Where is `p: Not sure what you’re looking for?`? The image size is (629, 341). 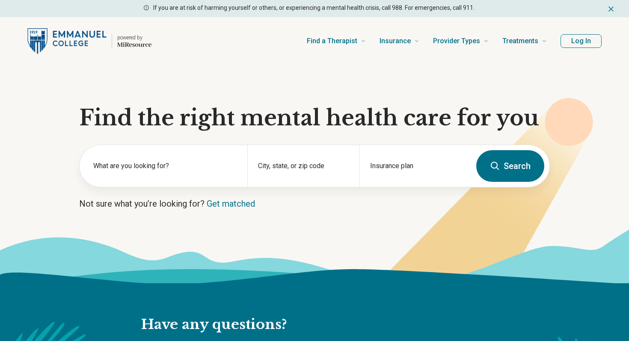
p: Not sure what you’re looking for? is located at coordinates (315, 204).